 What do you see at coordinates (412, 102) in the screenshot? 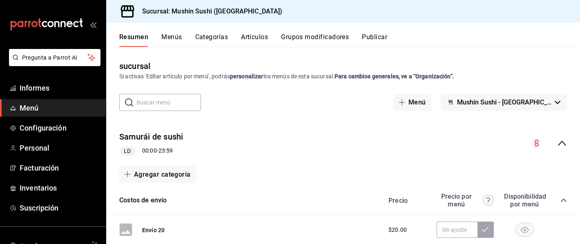
I see `button: Menú` at bounding box center [412, 102].